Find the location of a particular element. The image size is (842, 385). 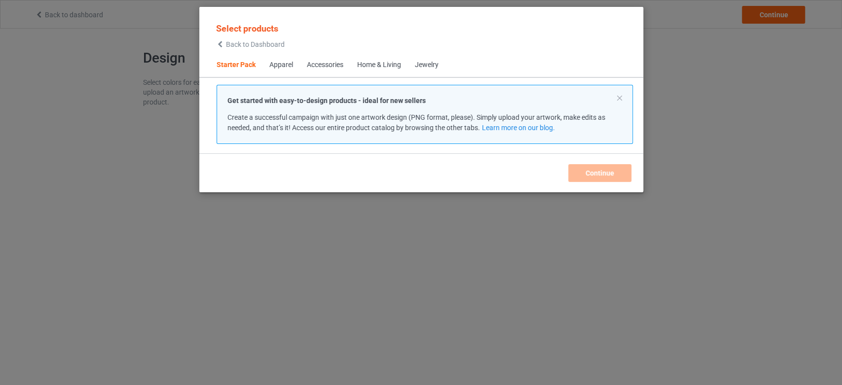

strong: Get started with easy-to-design products - ideal for new sellers is located at coordinates (327, 101).